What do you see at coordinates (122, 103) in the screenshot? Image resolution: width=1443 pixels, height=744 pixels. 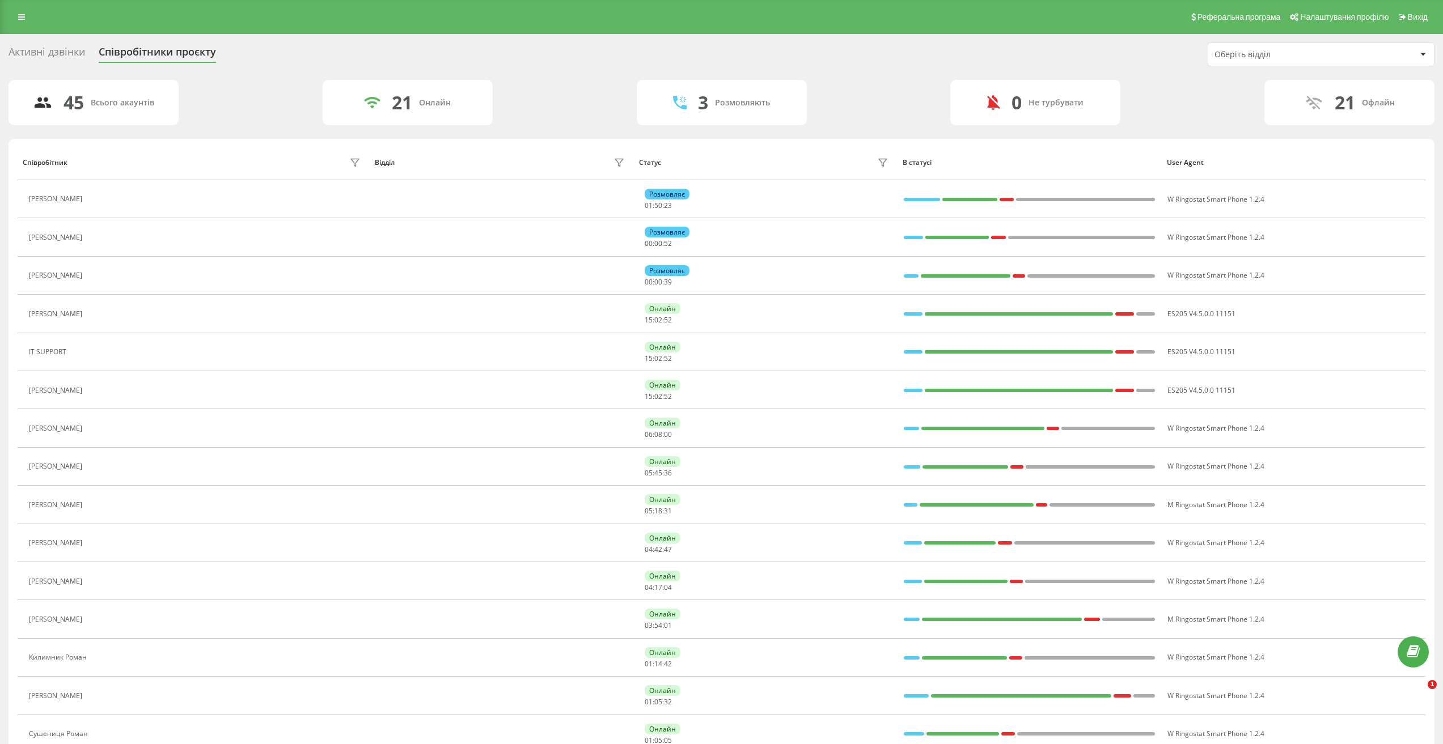 I see `div: Всього акаунтів` at bounding box center [122, 103].